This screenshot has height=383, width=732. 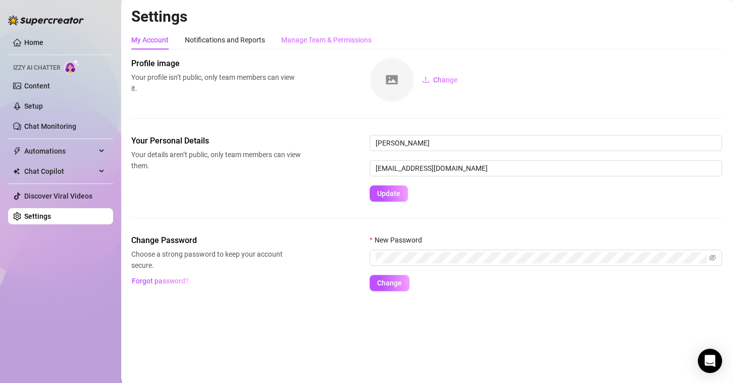 I want to click on img: square-placeholder.png, so click(x=392, y=80).